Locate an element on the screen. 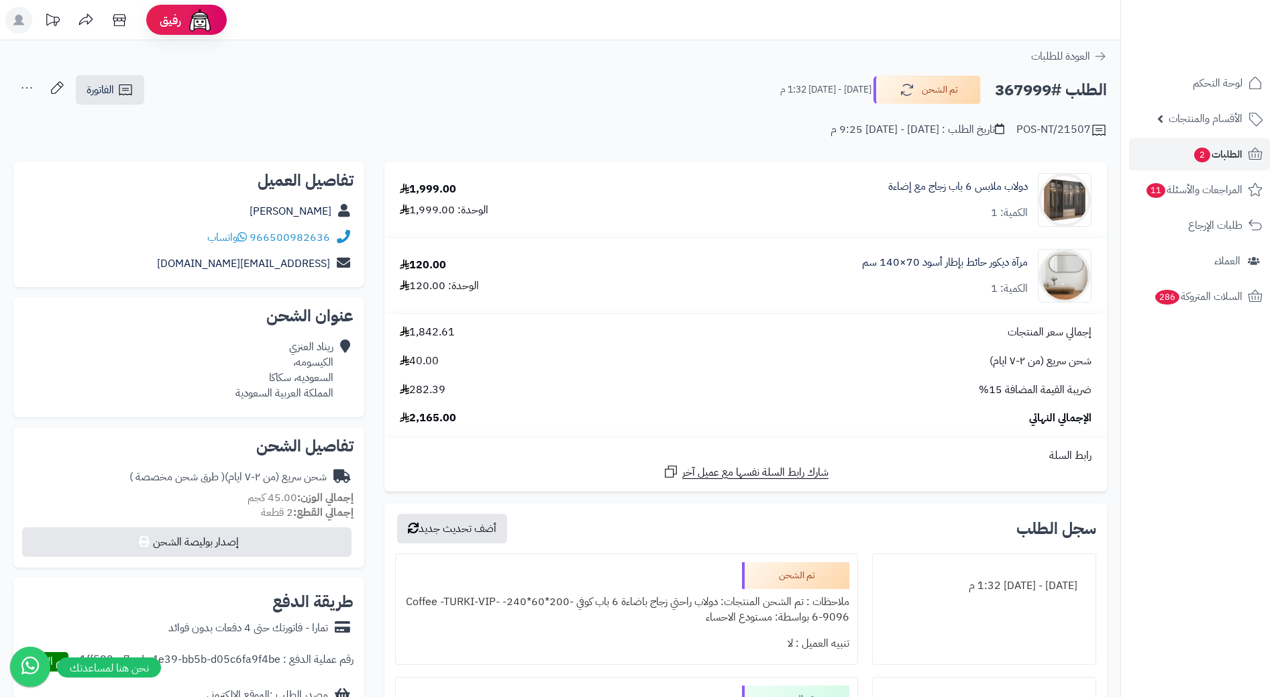 This screenshot has height=697, width=1278. div: رقم عملية الدفع : e1ff592a-7acb-4e39-bb5b-d05c6fa9f4be is located at coordinates (213, 662).